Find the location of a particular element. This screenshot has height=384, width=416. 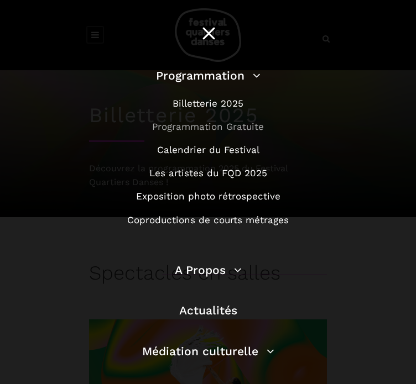

a: Actualités is located at coordinates (208, 310).